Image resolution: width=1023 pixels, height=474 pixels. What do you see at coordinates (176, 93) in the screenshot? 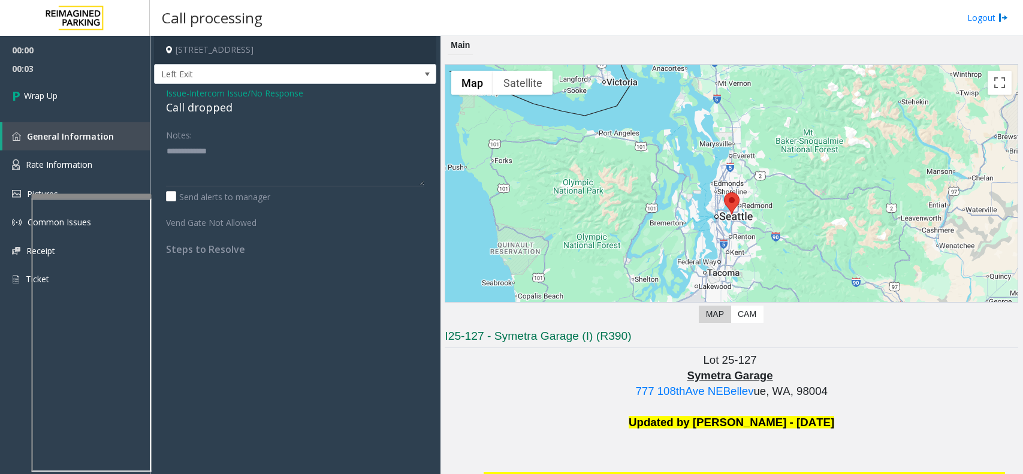
I see `span: Issue` at bounding box center [176, 93].